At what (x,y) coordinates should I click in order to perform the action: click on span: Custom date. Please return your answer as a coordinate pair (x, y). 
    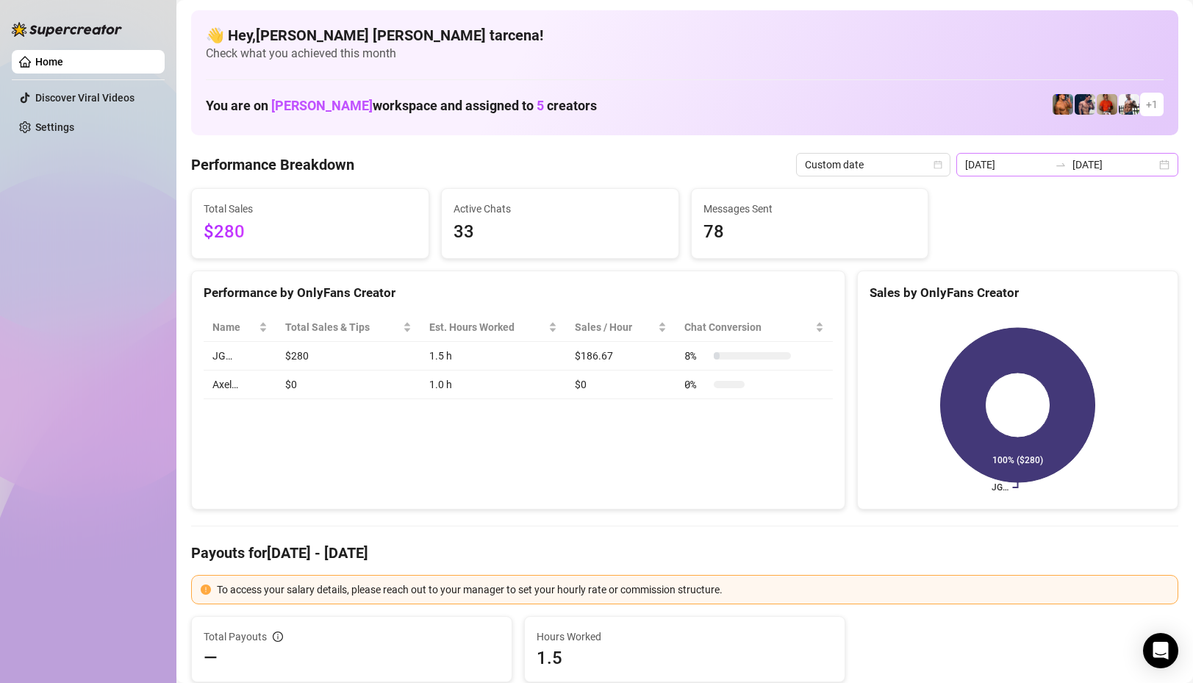
    Looking at the image, I should click on (873, 165).